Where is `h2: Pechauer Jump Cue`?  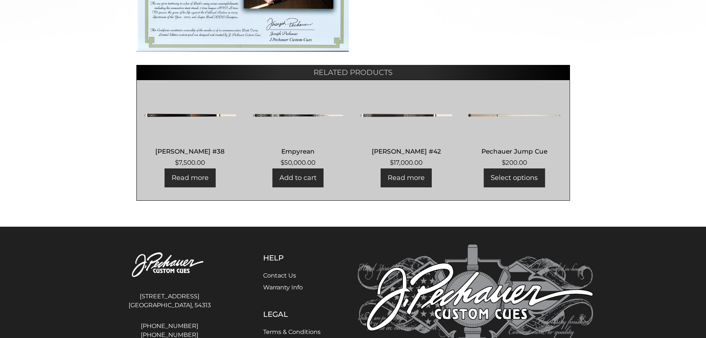 h2: Pechauer Jump Cue is located at coordinates (514, 151).